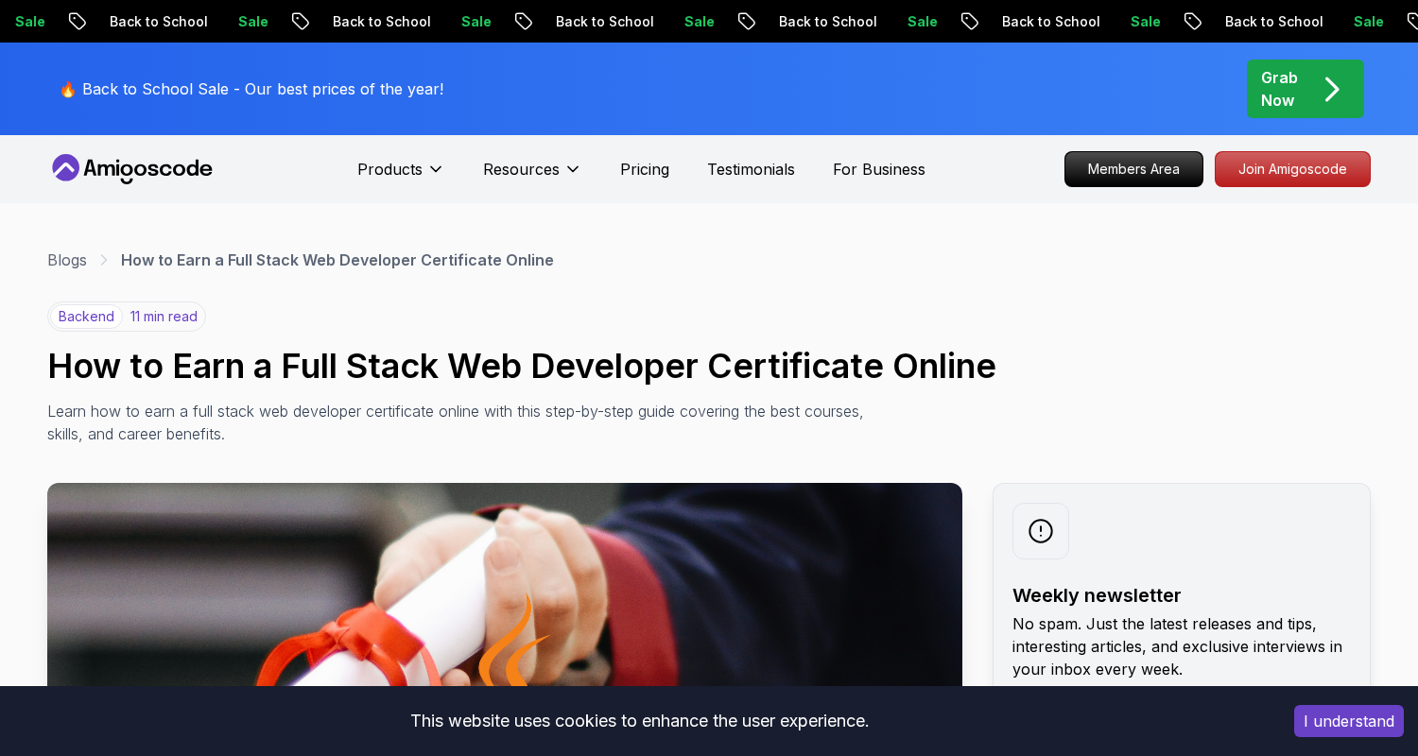  What do you see at coordinates (751, 169) in the screenshot?
I see `p: Testimonials` at bounding box center [751, 169].